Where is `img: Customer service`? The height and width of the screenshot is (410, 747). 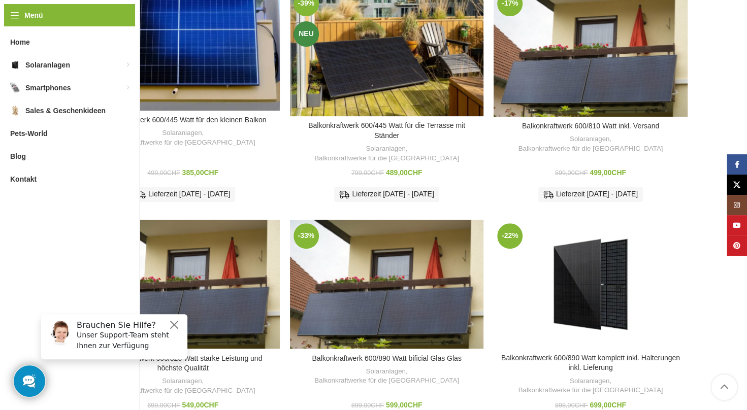
img: Customer service is located at coordinates (27, 27).